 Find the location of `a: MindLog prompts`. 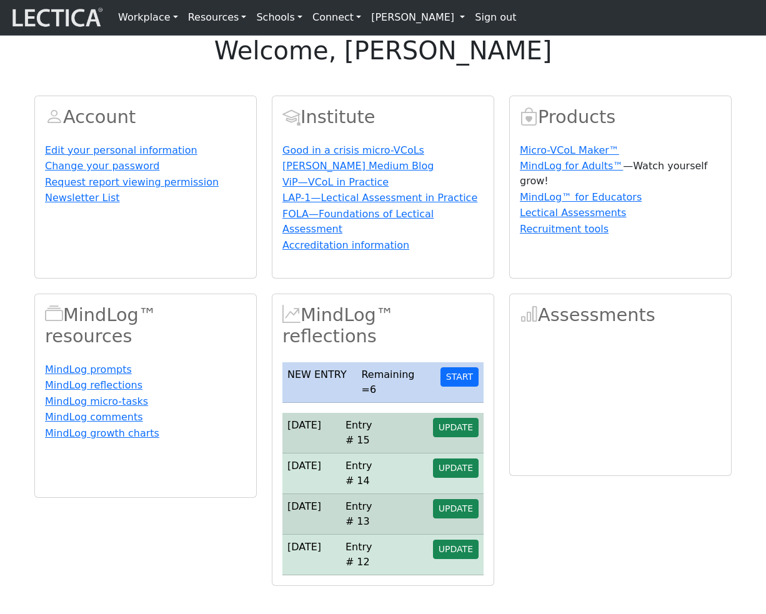

a: MindLog prompts is located at coordinates (88, 369).